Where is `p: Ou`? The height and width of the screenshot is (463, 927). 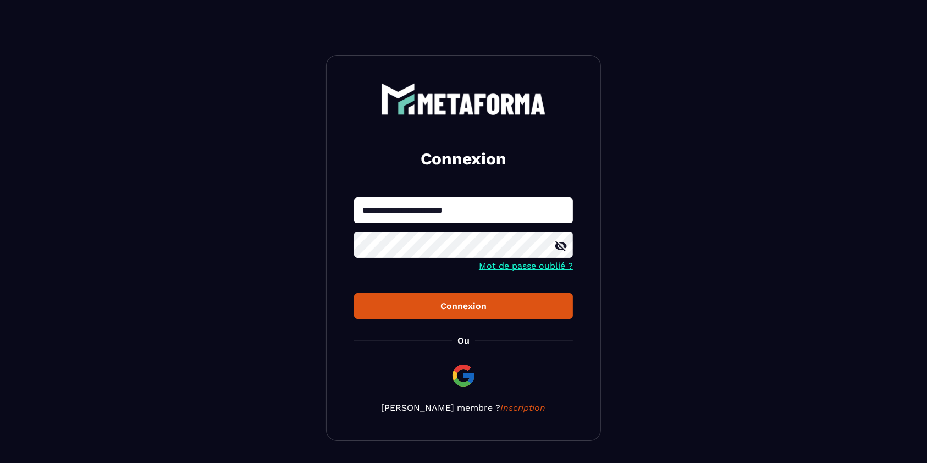
p: Ou is located at coordinates (464, 341).